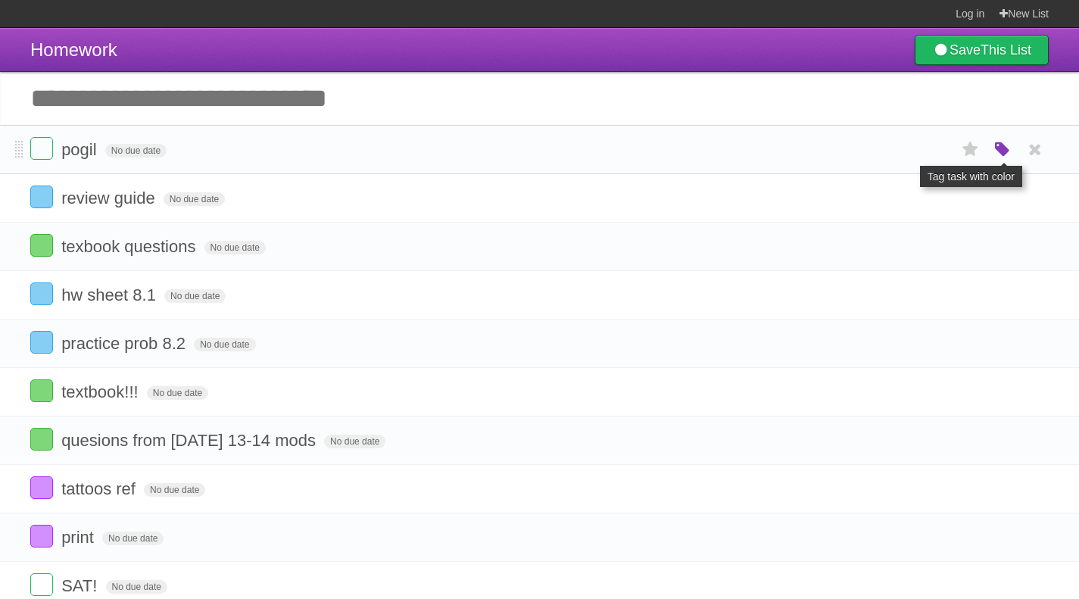  I want to click on b: This List, so click(1005, 50).